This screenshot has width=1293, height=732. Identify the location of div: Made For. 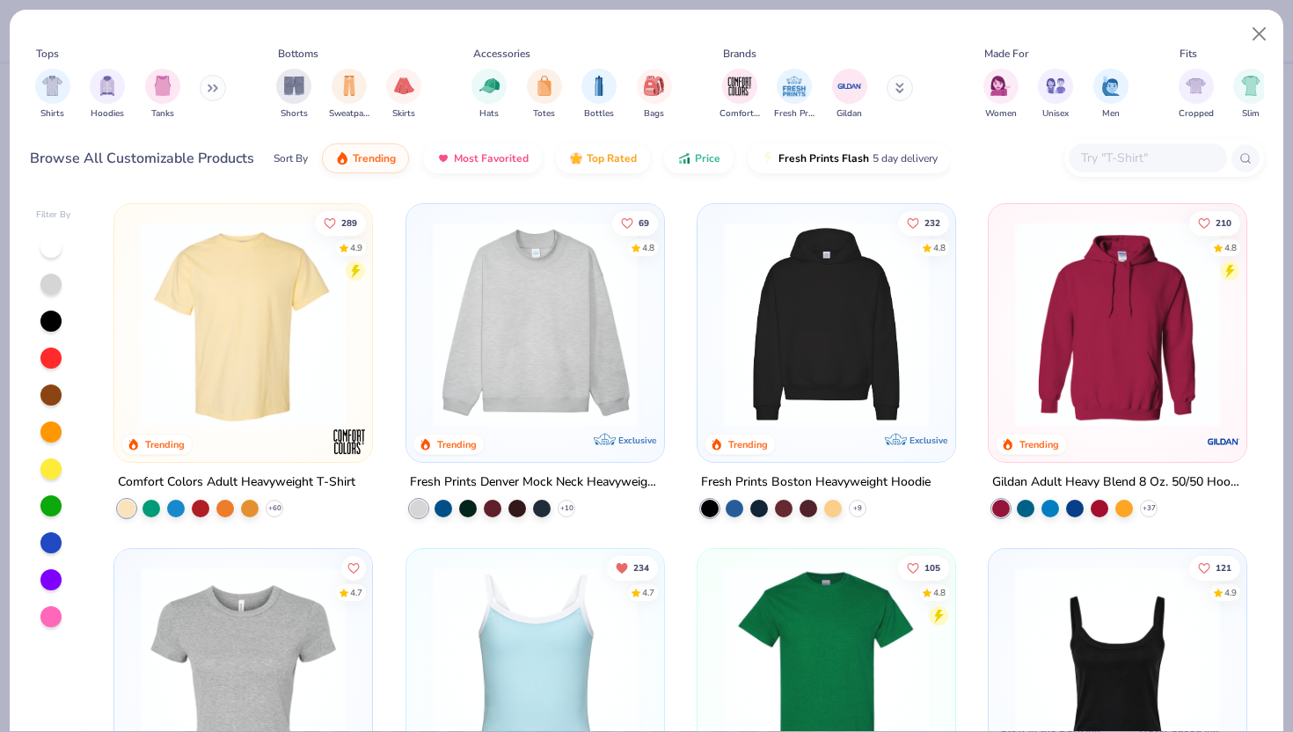
(1006, 54).